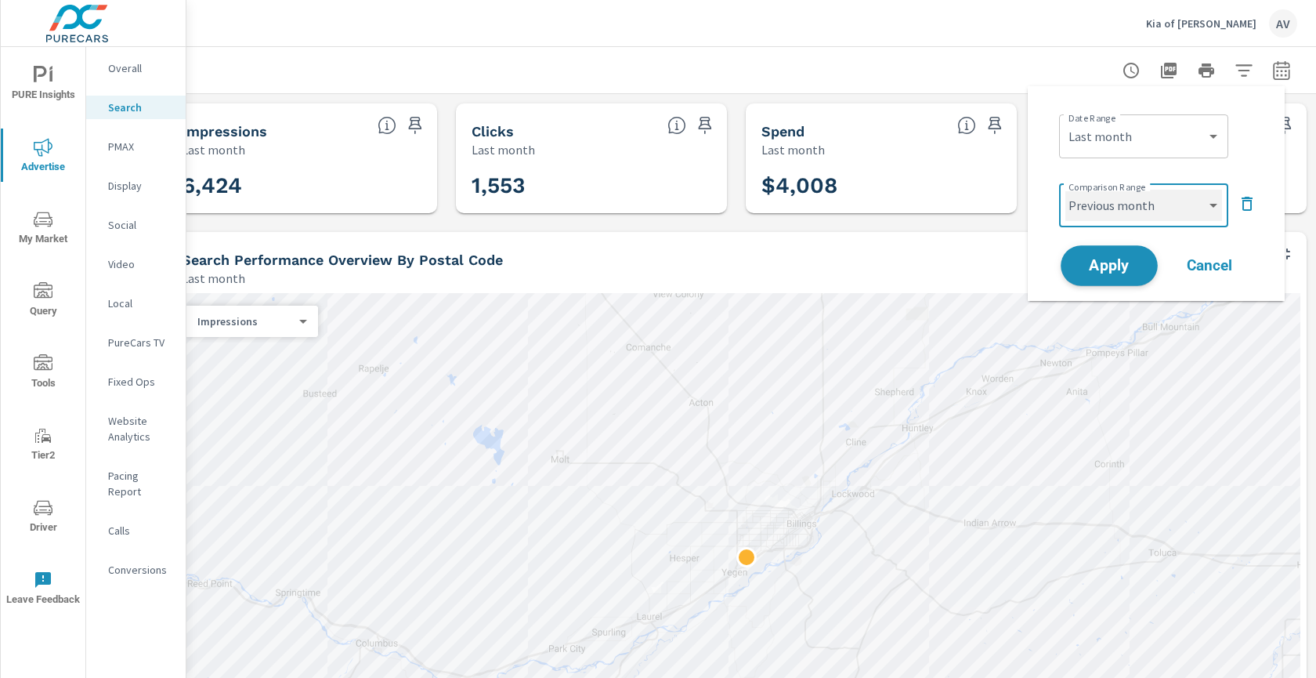  I want to click on span: My Market, so click(43, 229).